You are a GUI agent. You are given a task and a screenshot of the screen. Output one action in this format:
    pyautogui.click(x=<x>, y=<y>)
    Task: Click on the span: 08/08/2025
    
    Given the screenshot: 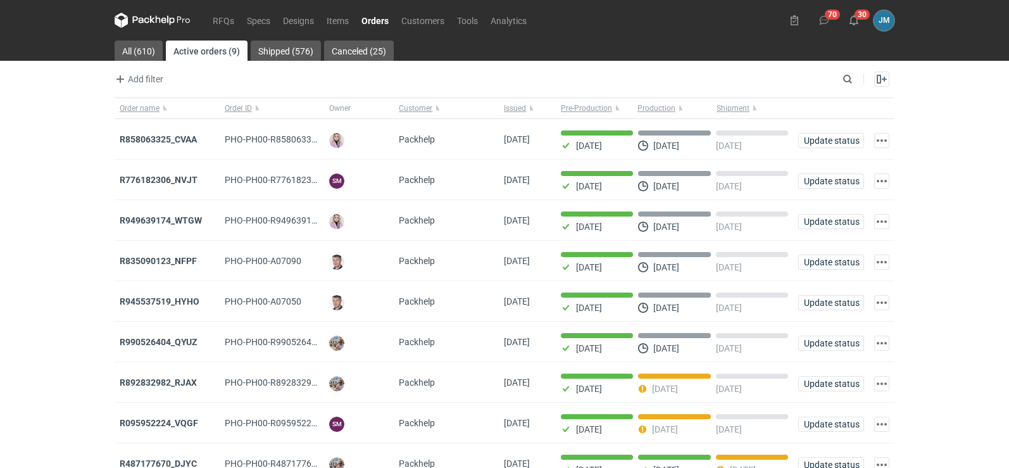 What is the action you would take?
    pyautogui.click(x=516, y=220)
    